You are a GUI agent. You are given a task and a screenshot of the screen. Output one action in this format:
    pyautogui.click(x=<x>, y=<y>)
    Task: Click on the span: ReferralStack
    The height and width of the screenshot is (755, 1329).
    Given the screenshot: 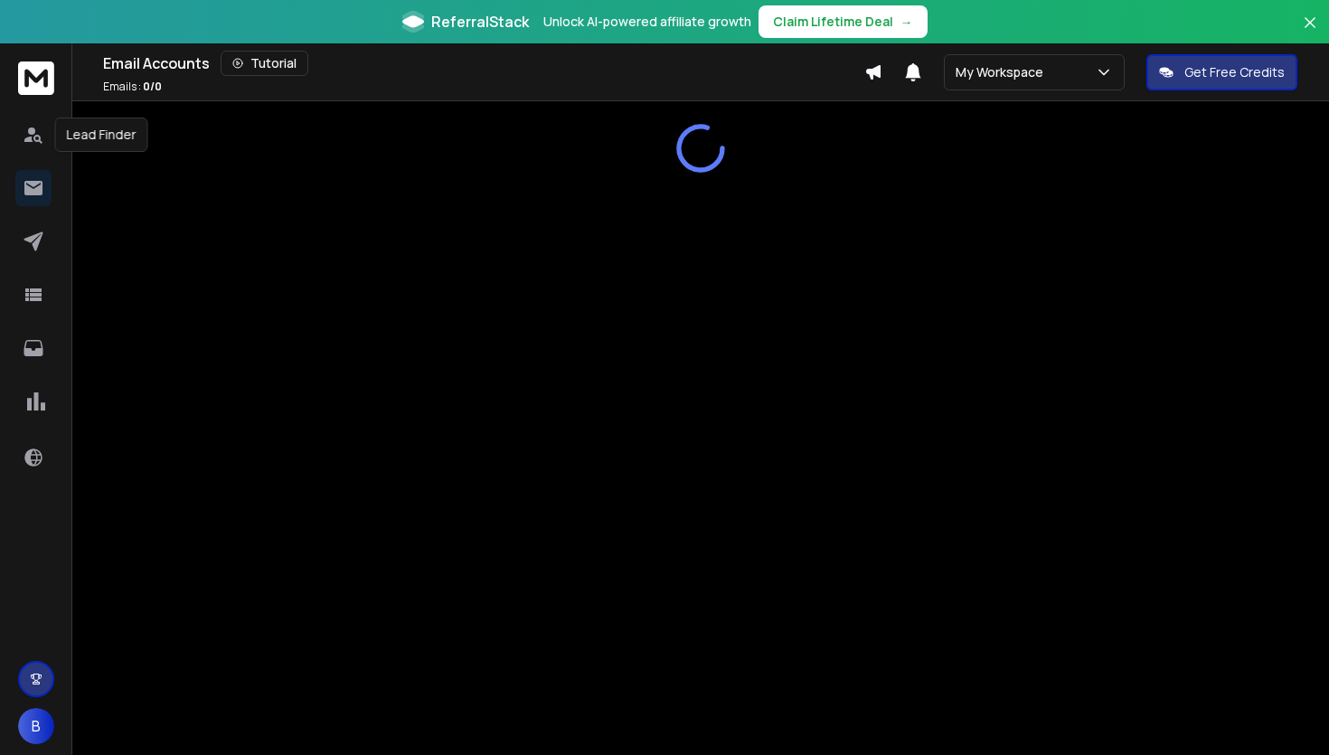 What is the action you would take?
    pyautogui.click(x=480, y=22)
    